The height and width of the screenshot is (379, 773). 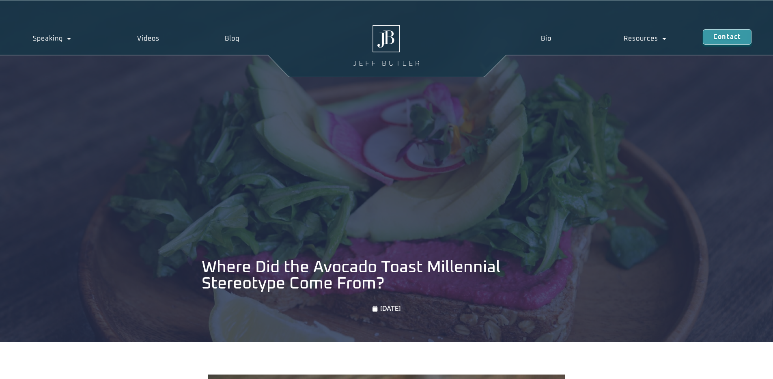 I want to click on a: Blog, so click(x=232, y=39).